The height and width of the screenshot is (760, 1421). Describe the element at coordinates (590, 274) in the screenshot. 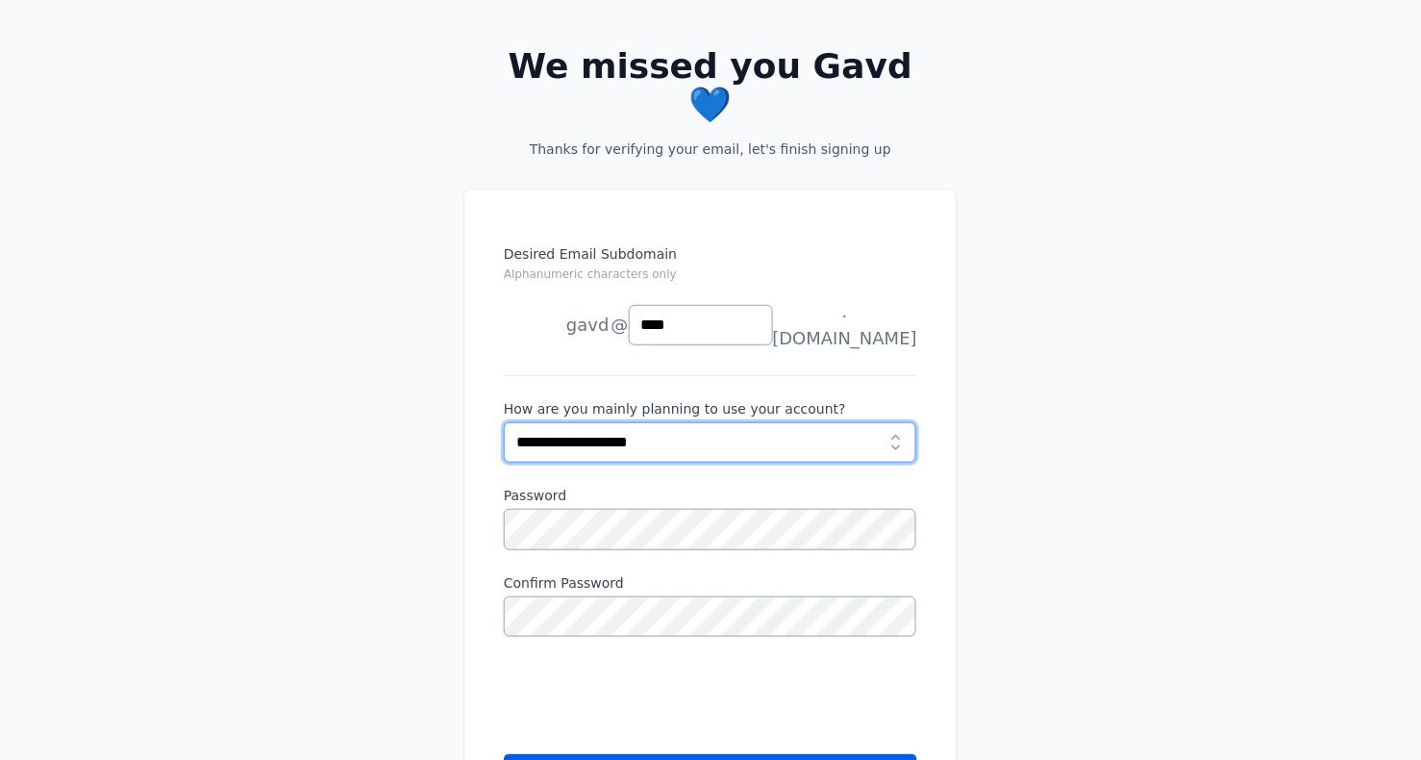

I see `small: Alphanumeric characters only` at that location.